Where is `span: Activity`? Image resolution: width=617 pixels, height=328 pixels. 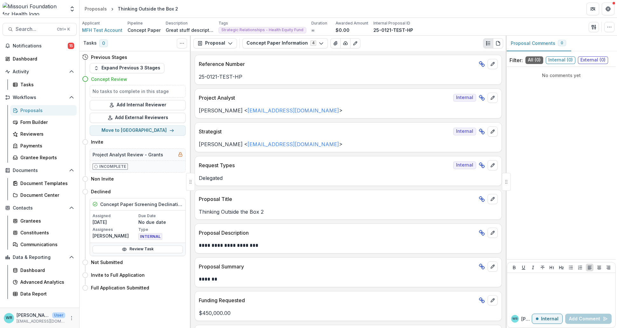
span: Activity is located at coordinates (39, 72).